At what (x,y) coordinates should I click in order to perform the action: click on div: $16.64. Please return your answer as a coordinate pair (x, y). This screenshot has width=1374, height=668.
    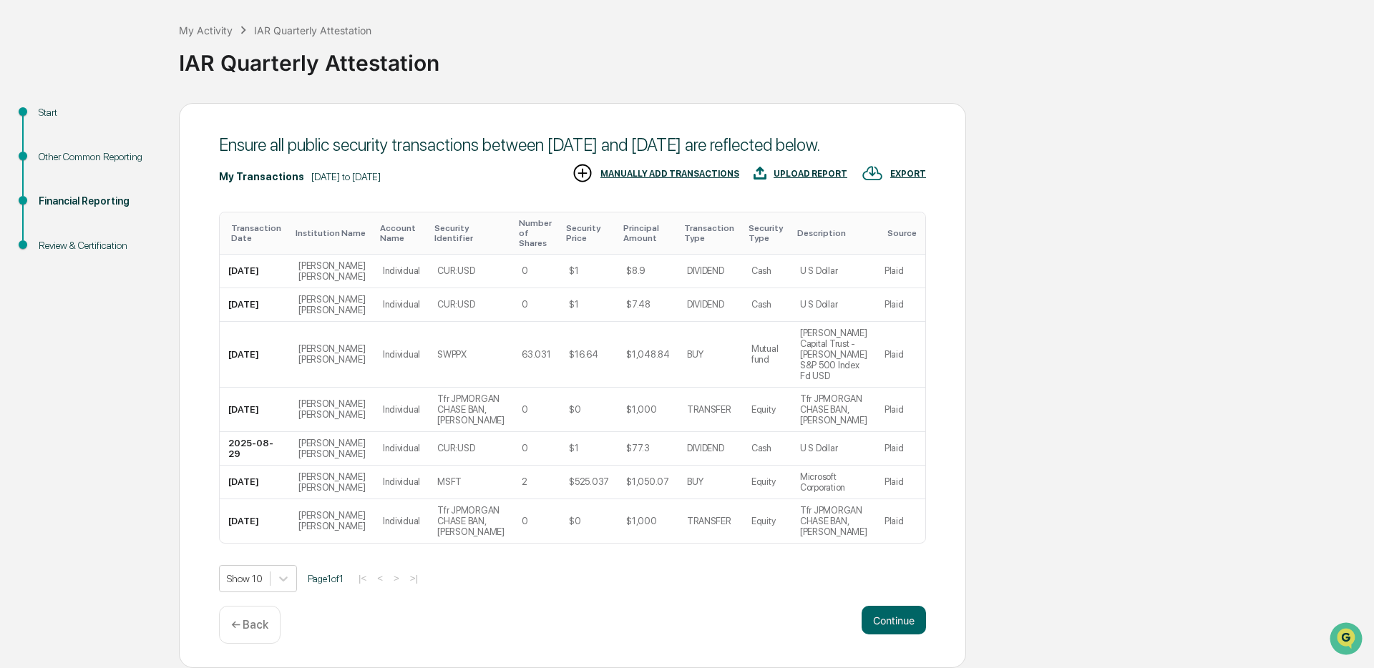
    Looking at the image, I should click on (583, 354).